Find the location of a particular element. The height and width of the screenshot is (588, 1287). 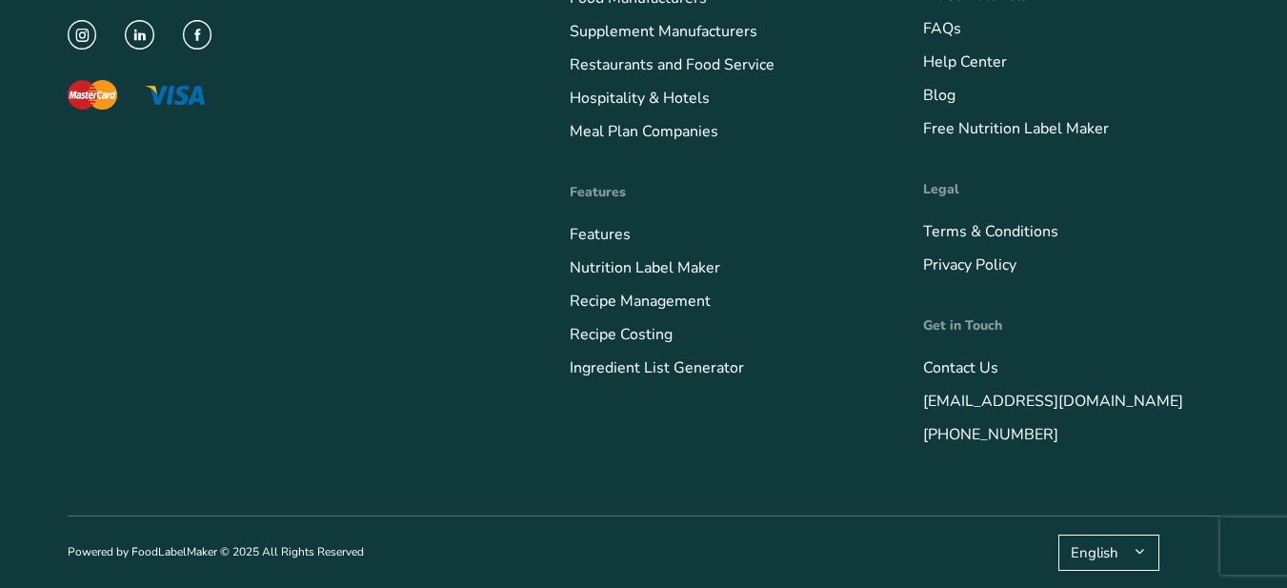

a: FAQs is located at coordinates (942, 29).